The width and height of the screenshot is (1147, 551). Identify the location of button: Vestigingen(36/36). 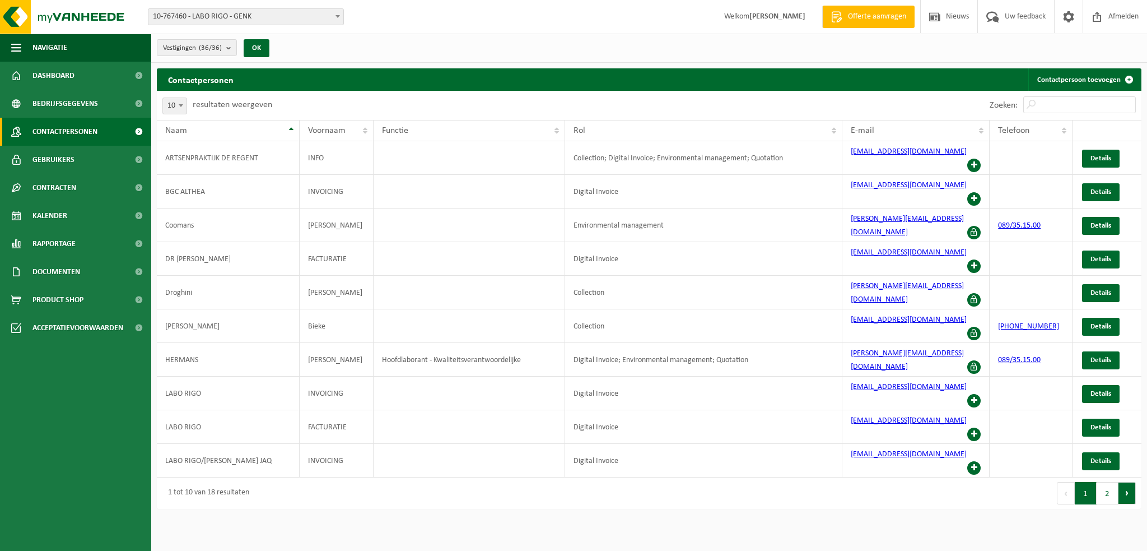
(197, 48).